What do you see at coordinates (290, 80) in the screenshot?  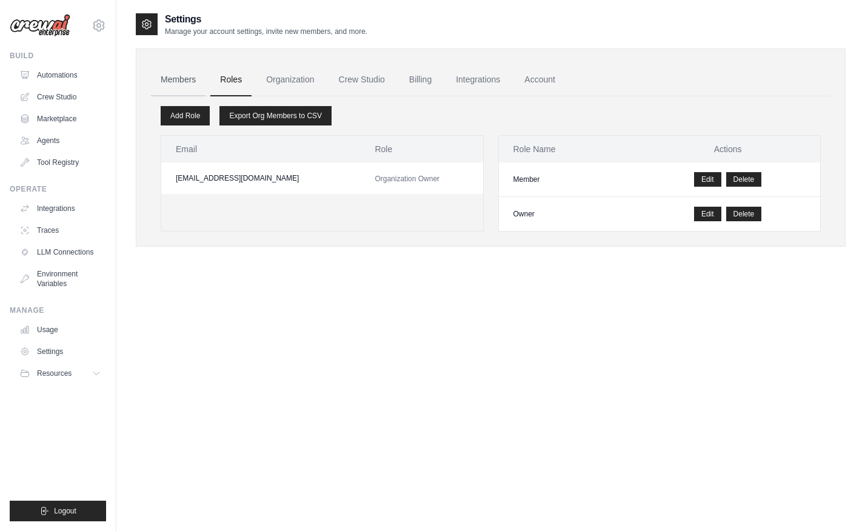 I see `a: Organization` at bounding box center [290, 80].